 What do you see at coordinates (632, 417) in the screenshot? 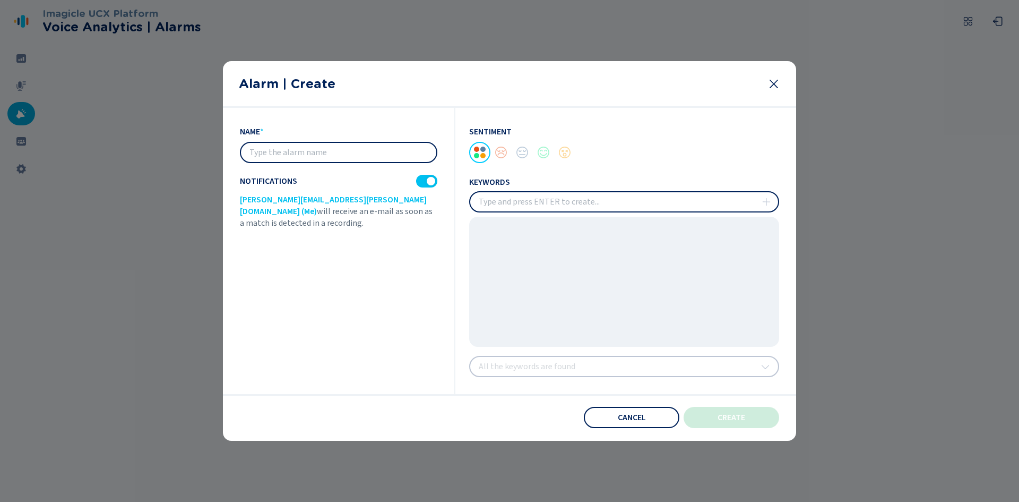
I see `span: Cancel` at bounding box center [632, 417].